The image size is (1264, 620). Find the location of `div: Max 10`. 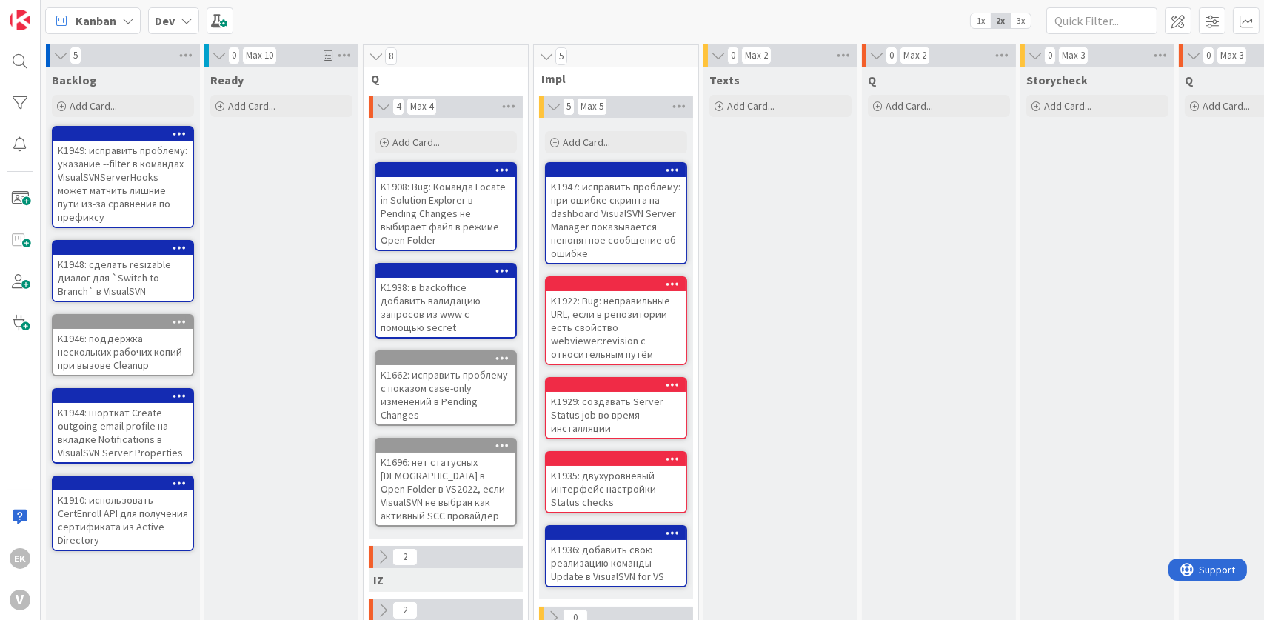

div: Max 10 is located at coordinates (259, 56).